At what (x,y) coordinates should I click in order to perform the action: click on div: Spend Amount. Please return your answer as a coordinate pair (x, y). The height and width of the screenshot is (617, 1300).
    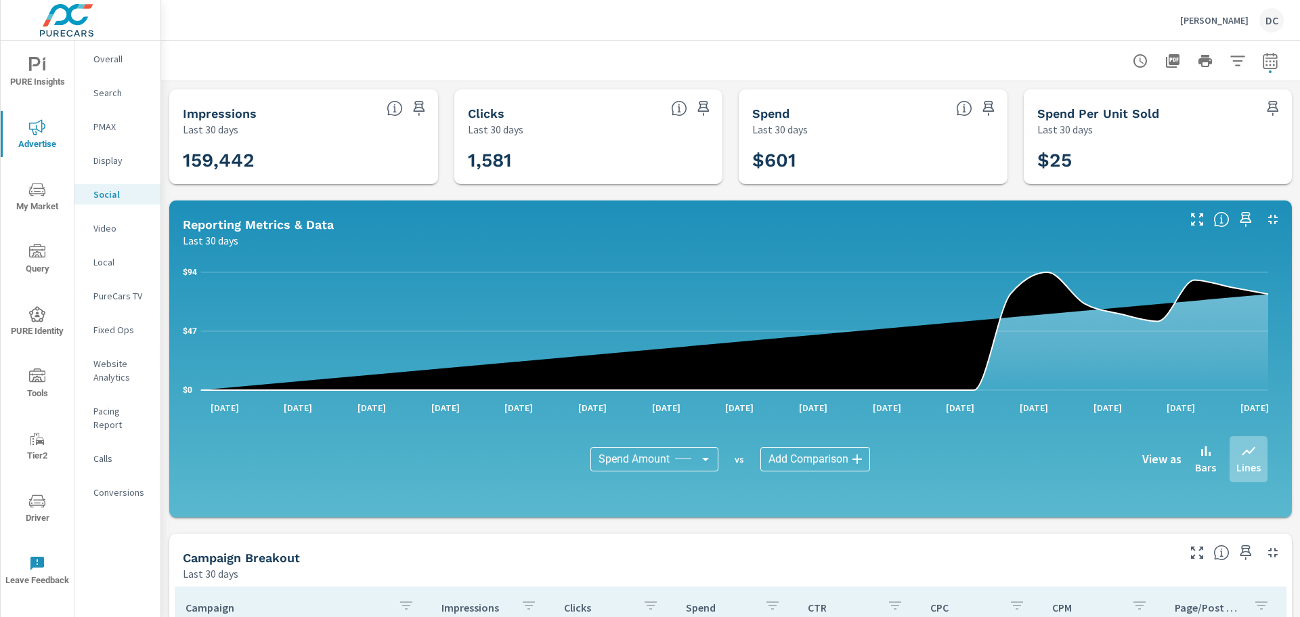
    Looking at the image, I should click on (654, 459).